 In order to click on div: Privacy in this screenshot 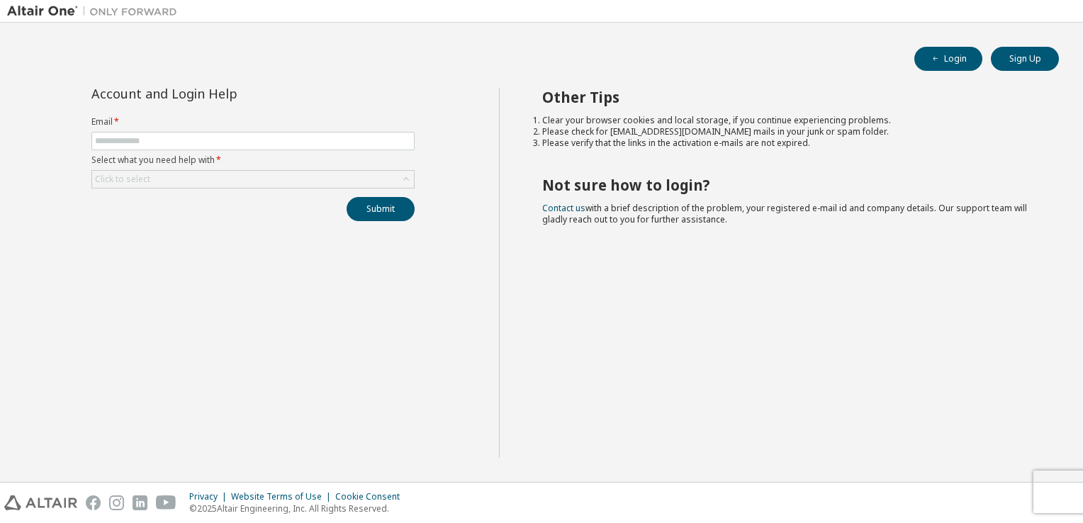, I will do `click(210, 497)`.